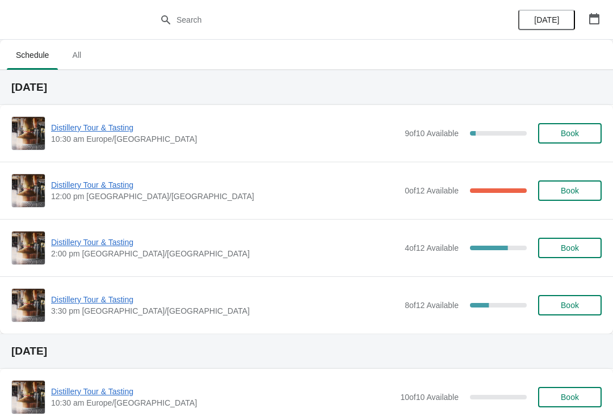 Image resolution: width=613 pixels, height=417 pixels. I want to click on span: Schedule, so click(32, 55).